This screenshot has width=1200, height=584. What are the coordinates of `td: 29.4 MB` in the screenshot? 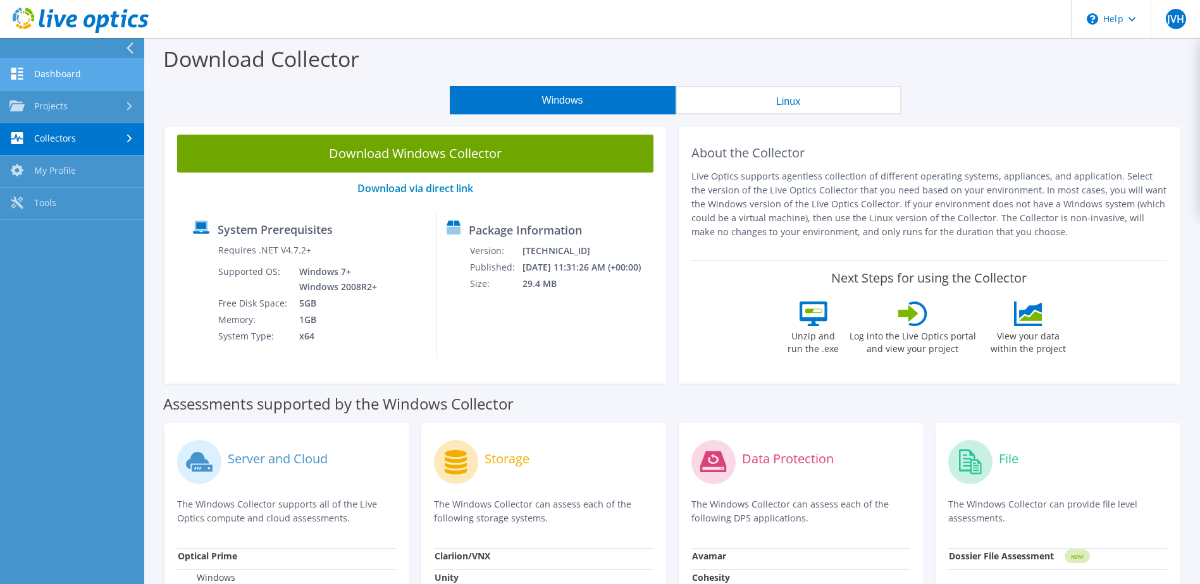 It's located at (590, 284).